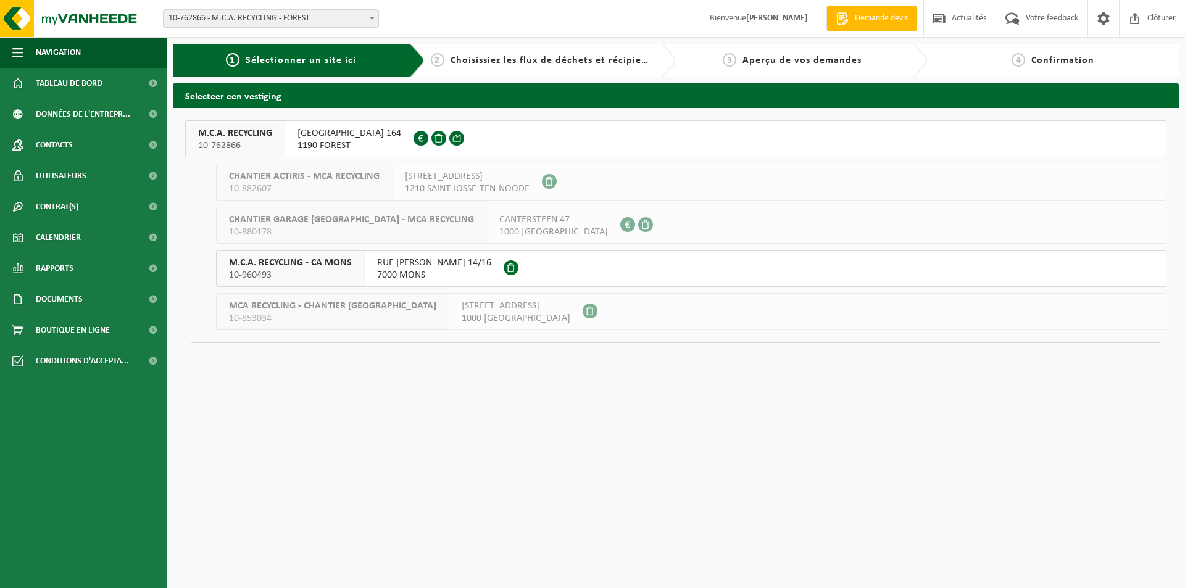  What do you see at coordinates (434, 275) in the screenshot?
I see `span: 7000 MONS` at bounding box center [434, 275].